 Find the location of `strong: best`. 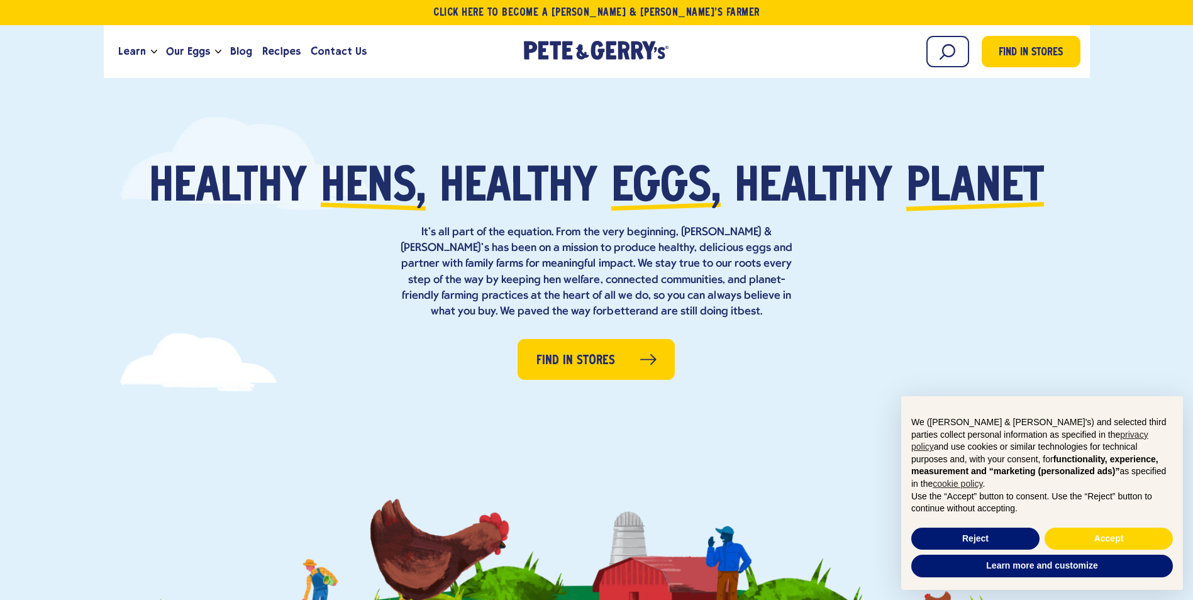

strong: best is located at coordinates (749, 311).